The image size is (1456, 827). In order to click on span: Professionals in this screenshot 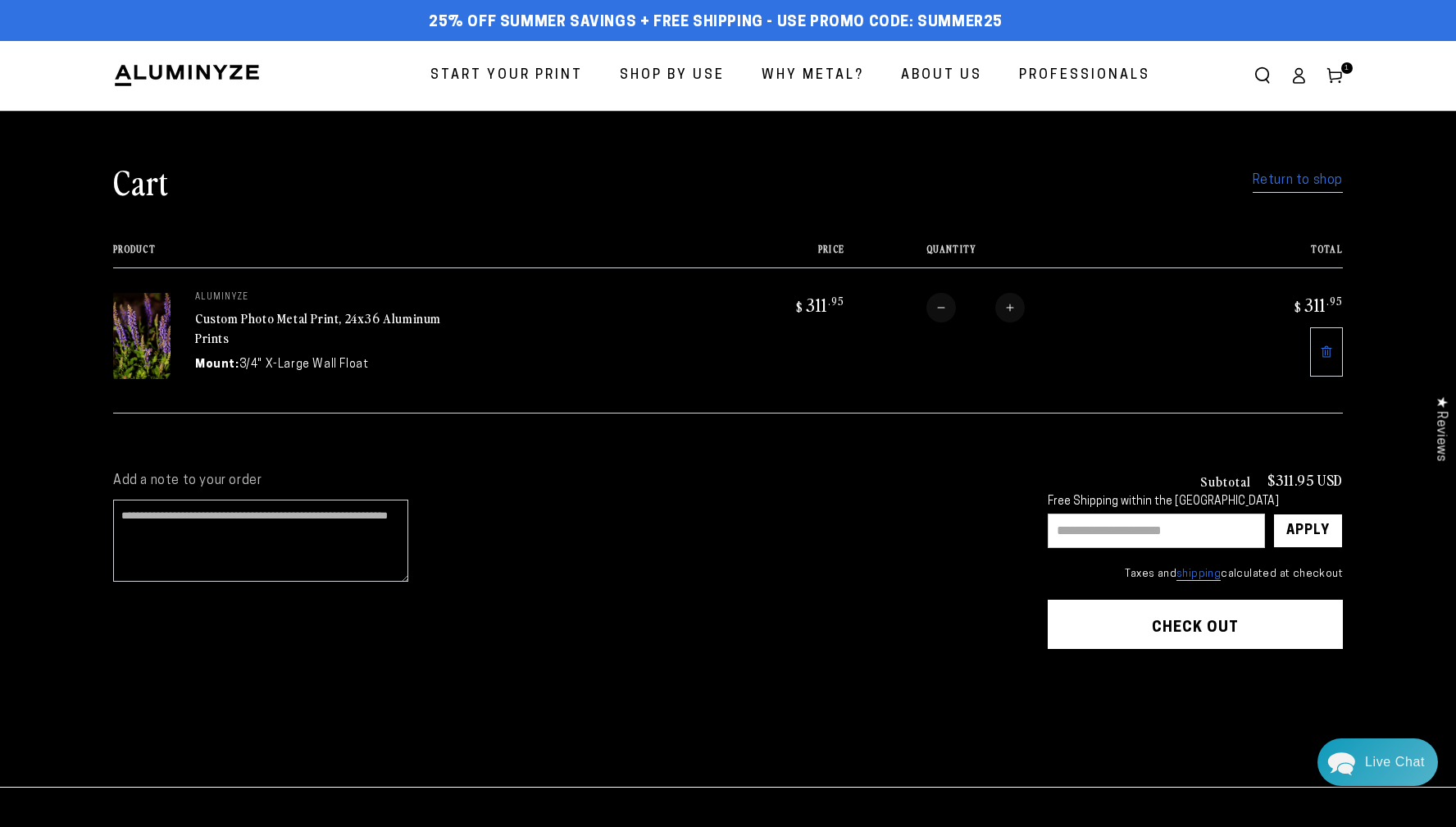, I will do `click(1085, 76)`.